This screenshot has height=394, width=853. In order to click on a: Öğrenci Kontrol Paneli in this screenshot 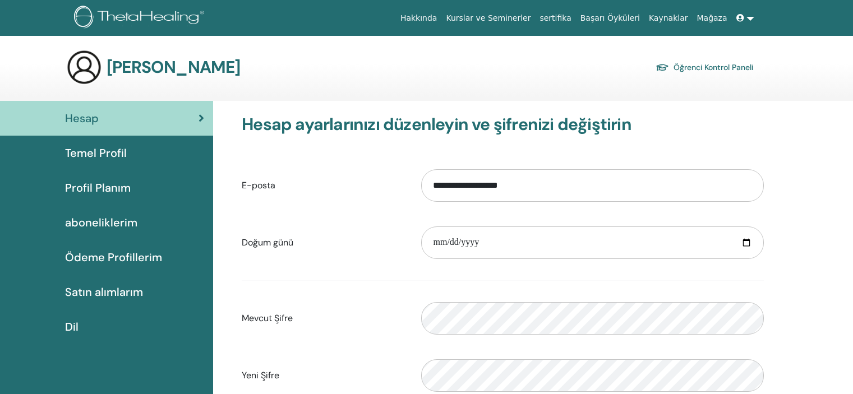, I will do `click(704, 67)`.